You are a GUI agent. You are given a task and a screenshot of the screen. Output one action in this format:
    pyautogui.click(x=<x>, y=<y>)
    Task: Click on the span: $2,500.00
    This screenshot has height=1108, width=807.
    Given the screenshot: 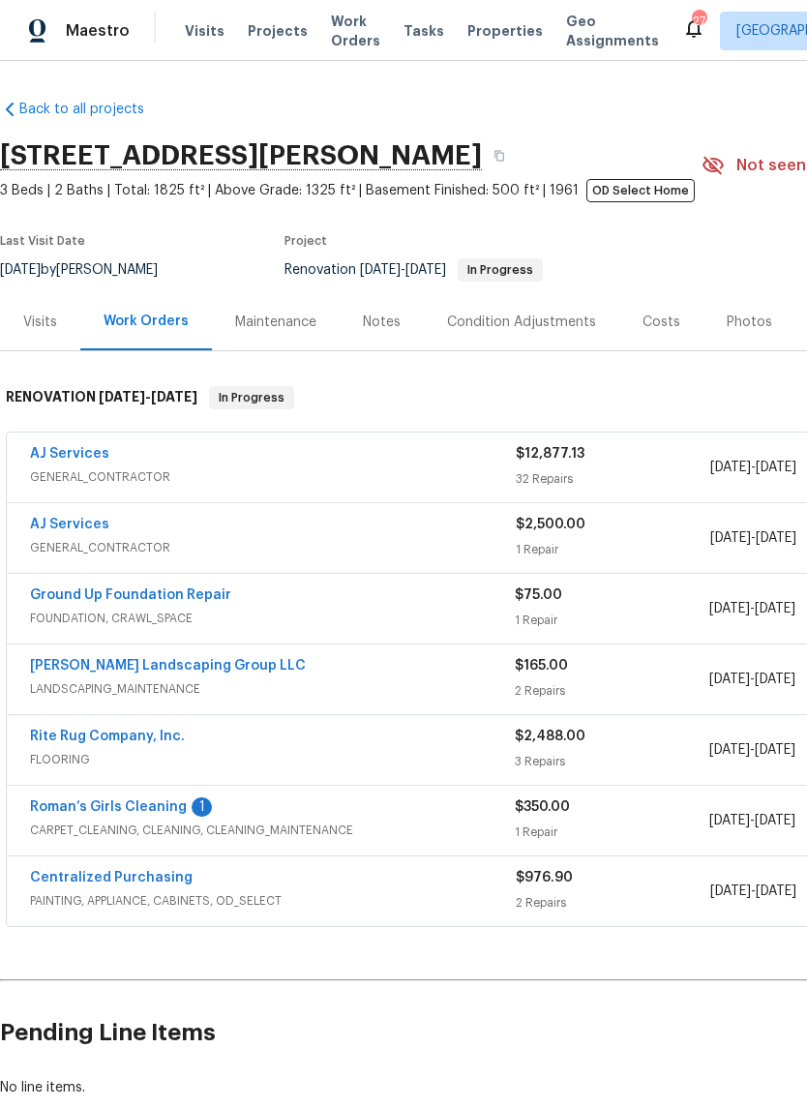 What is the action you would take?
    pyautogui.click(x=550, y=524)
    